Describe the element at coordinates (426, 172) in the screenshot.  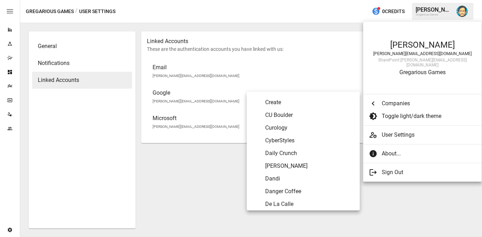
I see `span: Sign Out` at that location.